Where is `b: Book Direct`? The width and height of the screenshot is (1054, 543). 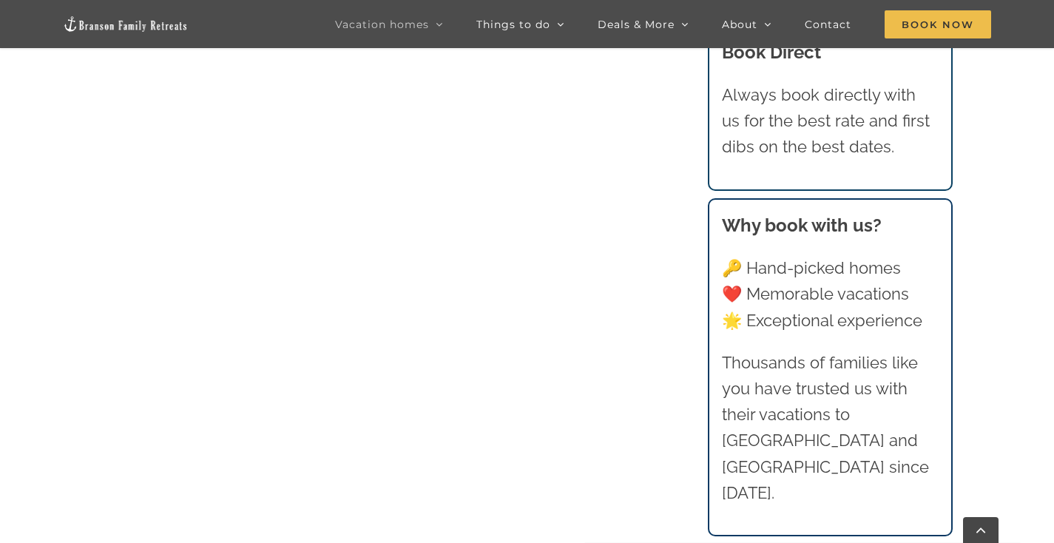
b: Book Direct is located at coordinates (771, 52).